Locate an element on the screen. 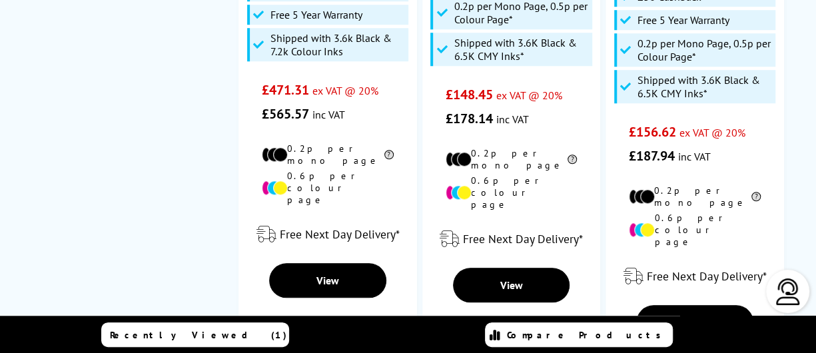  span: 0.2p per Mono Page, 0.5p per Colour Page* is located at coordinates (705, 50).